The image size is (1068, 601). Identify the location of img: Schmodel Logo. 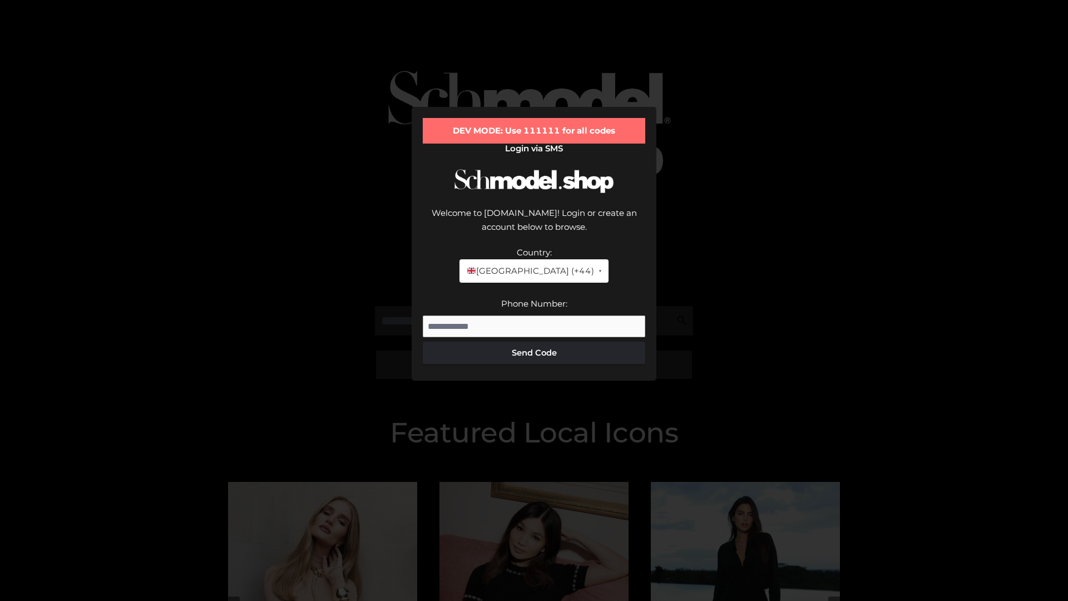
(534, 181).